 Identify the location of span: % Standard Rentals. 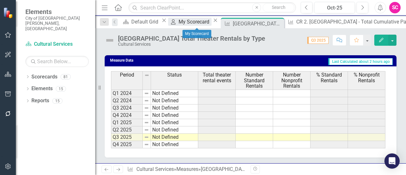
(329, 77).